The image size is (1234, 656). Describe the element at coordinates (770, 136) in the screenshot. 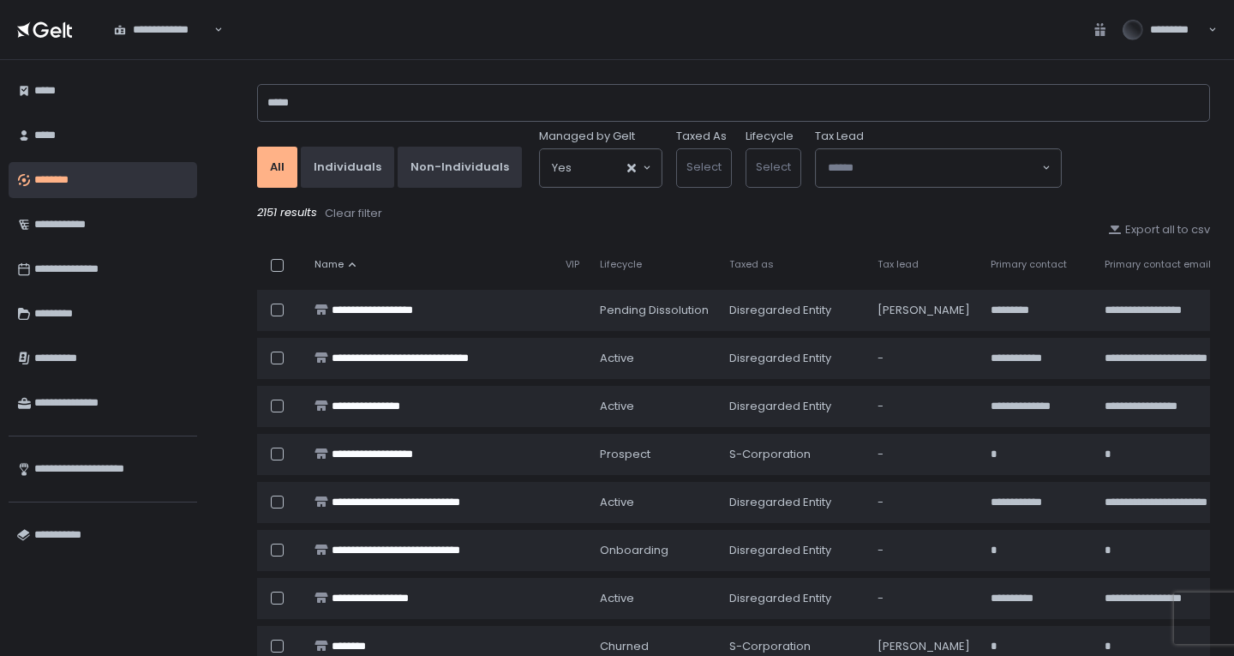

I see `label: Lifecycle` at that location.